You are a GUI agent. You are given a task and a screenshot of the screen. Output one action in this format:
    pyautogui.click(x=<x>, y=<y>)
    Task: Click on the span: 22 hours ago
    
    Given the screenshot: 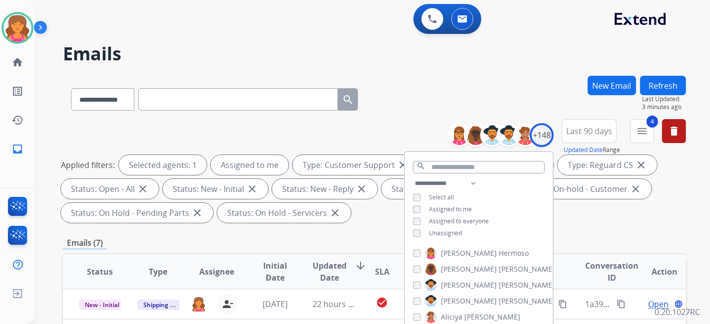 What is the action you would take?
    pyautogui.click(x=337, y=304)
    